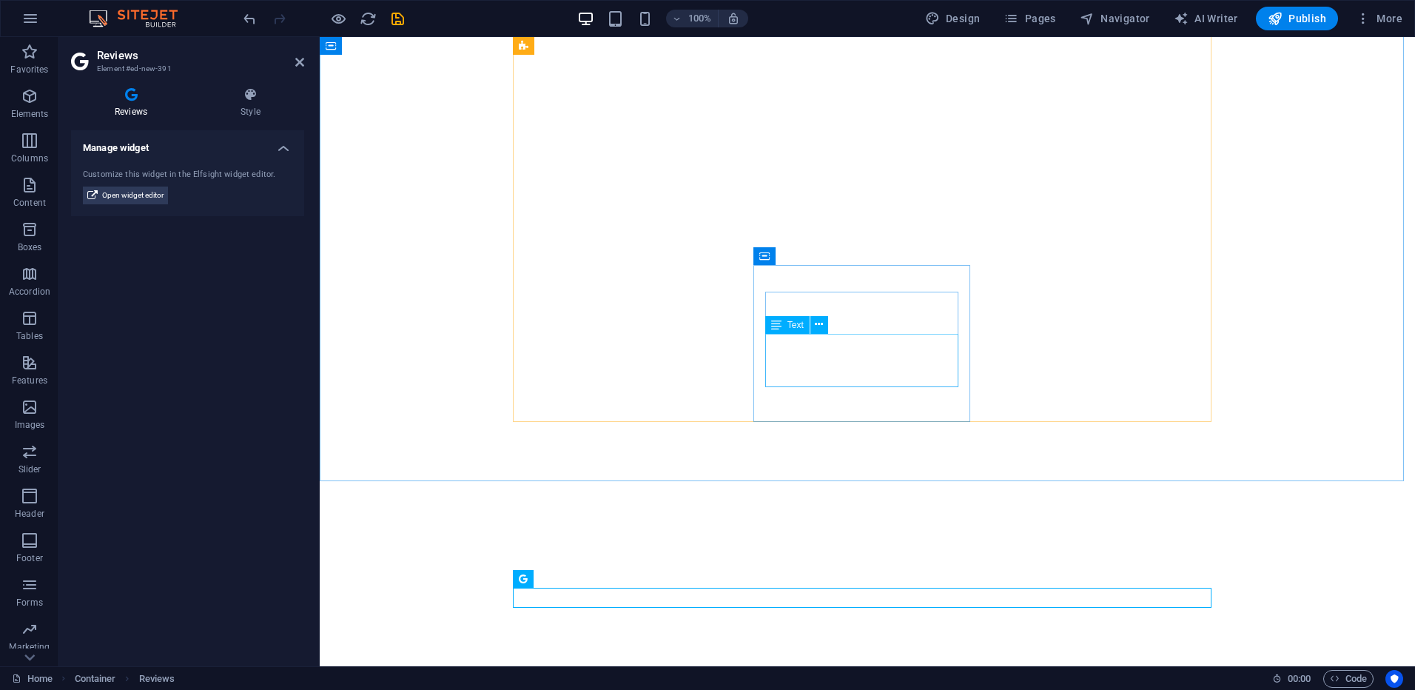  I want to click on img: Editor Logo, so click(141, 18).